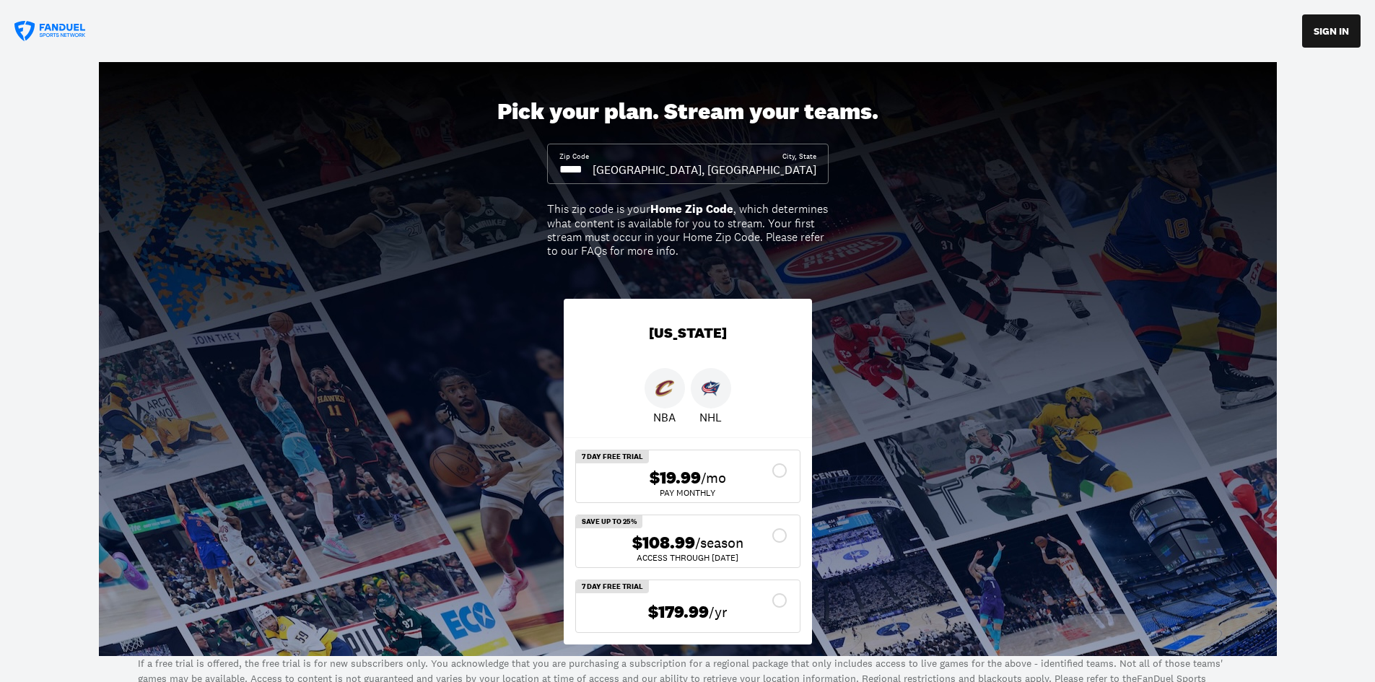 This screenshot has width=1375, height=682. Describe the element at coordinates (688, 230) in the screenshot. I see `div: This zip code is your , which determines what content is available for you to stream. Your first ...` at that location.